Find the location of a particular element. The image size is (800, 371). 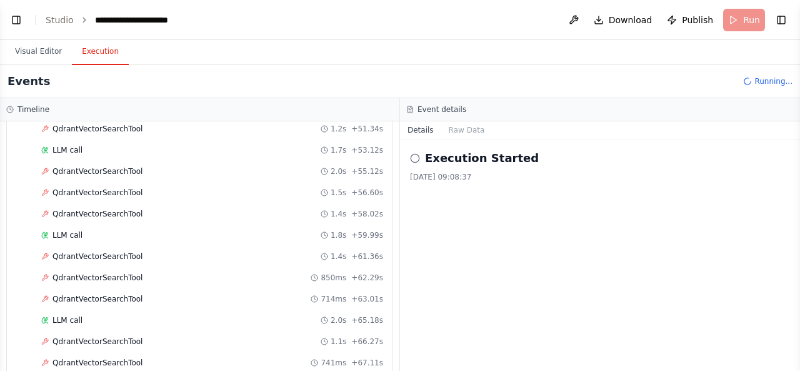

span: 1.5s is located at coordinates (338, 193).